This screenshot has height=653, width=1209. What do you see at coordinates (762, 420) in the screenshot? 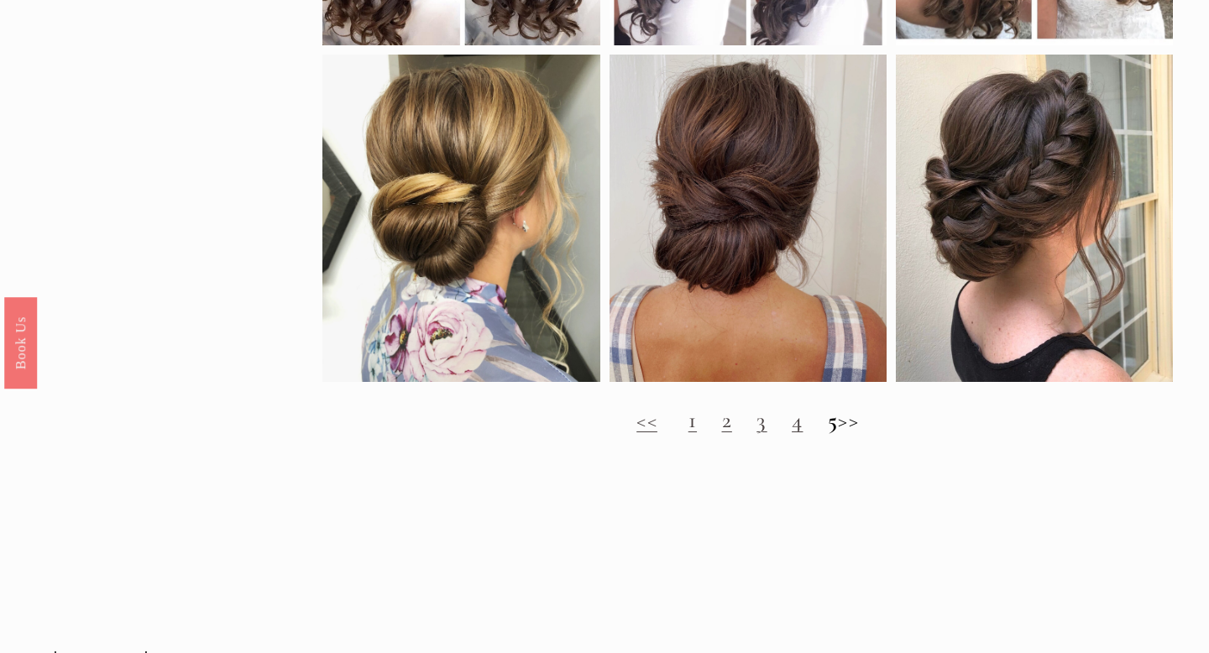
I see `a: 3` at bounding box center [762, 420].